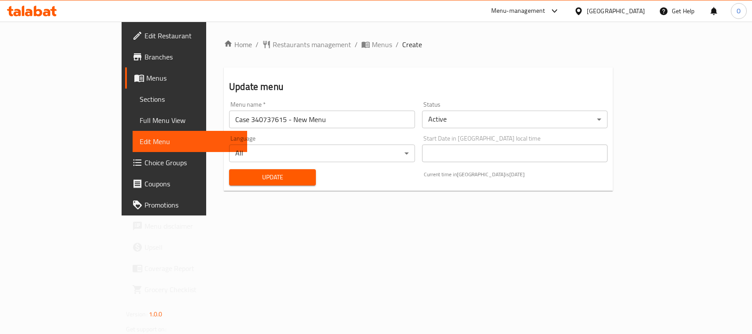  I want to click on a: Branches, so click(186, 57).